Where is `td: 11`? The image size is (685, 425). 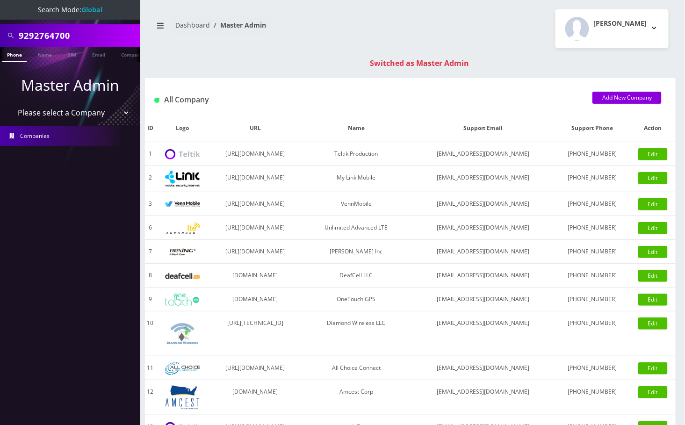 td: 11 is located at coordinates (150, 368).